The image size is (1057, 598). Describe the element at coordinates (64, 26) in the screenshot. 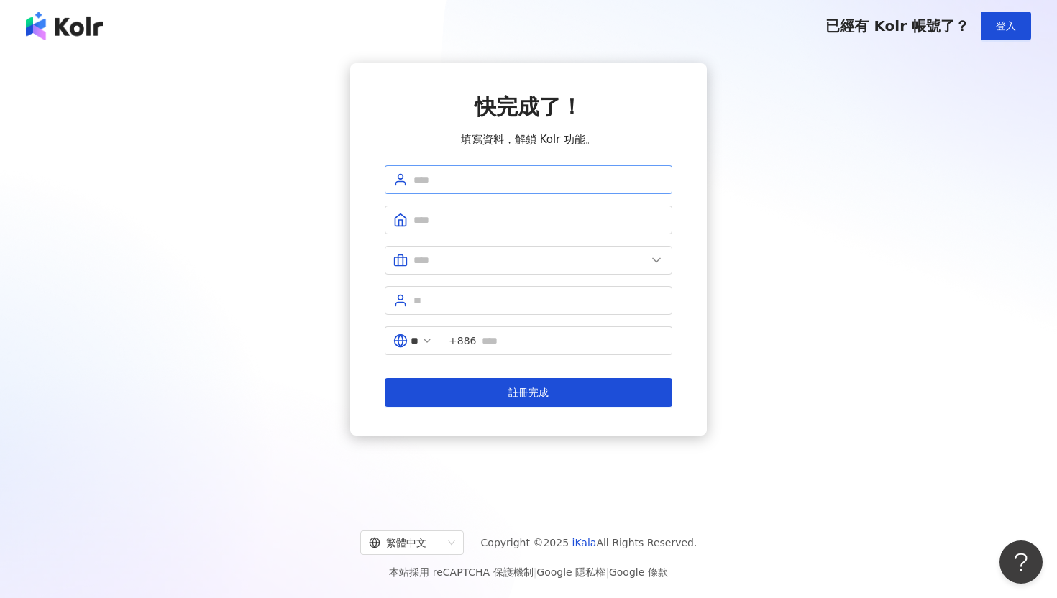

I see `img: logo` at that location.